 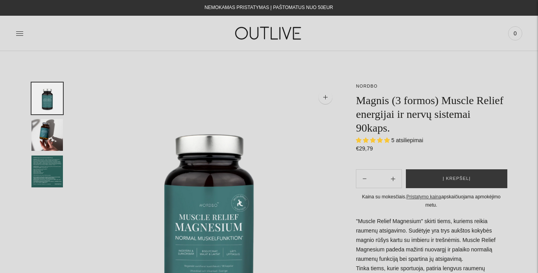 I want to click on span: Į krepšelį, so click(x=457, y=179).